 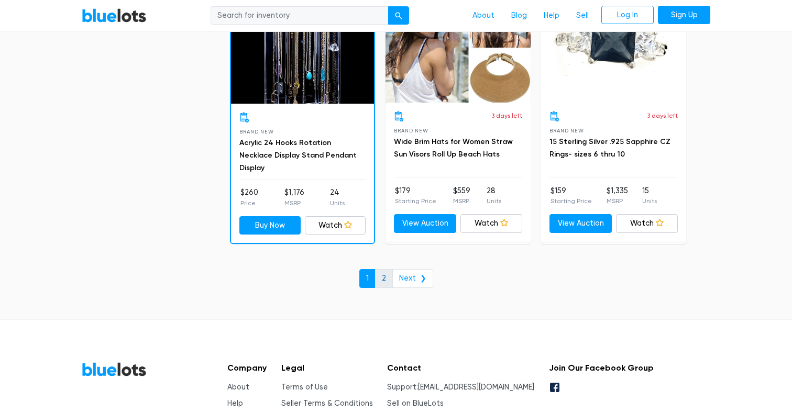 I want to click on a: Sign Up, so click(x=684, y=15).